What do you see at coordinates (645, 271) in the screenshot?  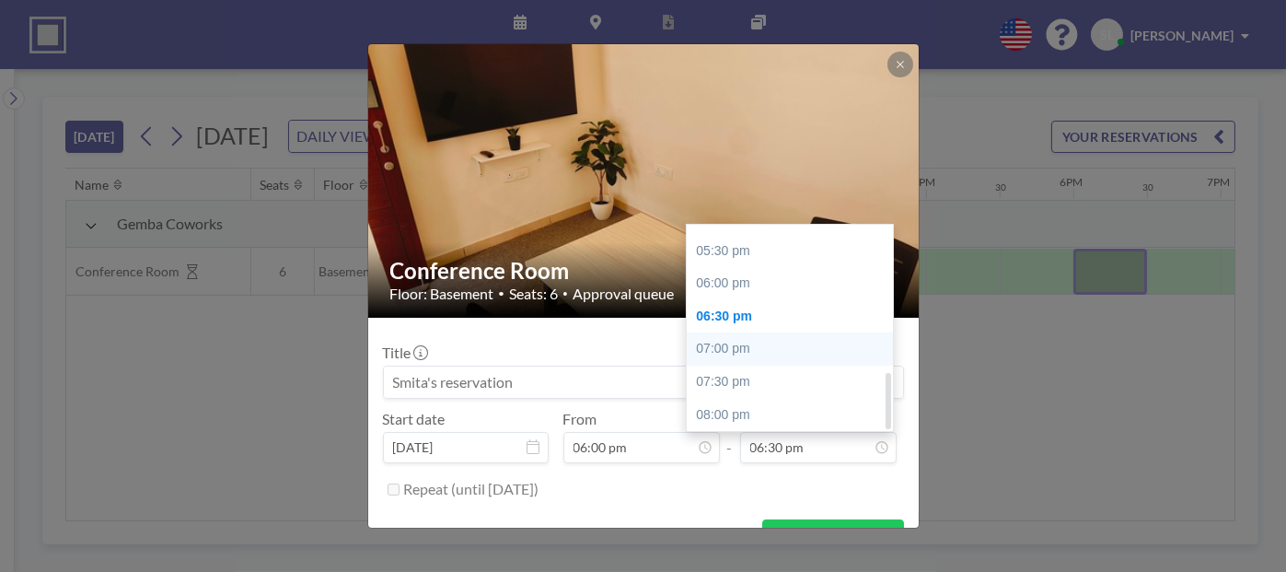 I see `h2: Conference Room` at bounding box center [645, 271].